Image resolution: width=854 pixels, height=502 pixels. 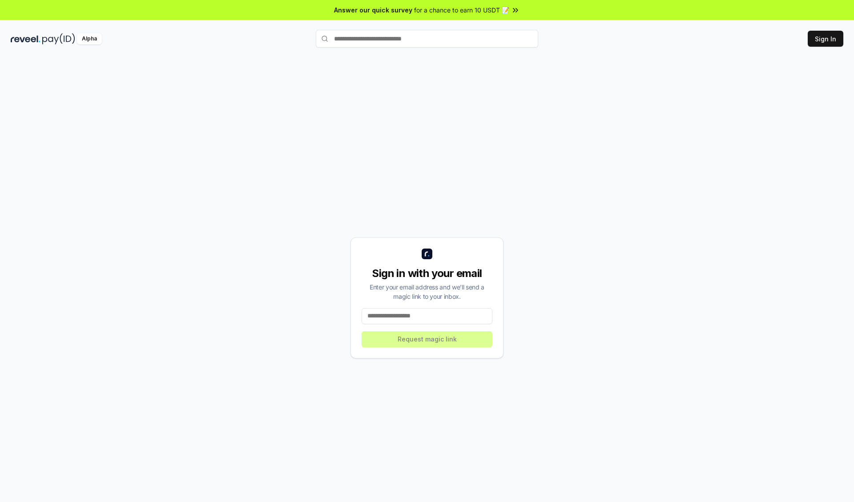 What do you see at coordinates (427, 274) in the screenshot?
I see `div: Sign in with your email` at bounding box center [427, 274].